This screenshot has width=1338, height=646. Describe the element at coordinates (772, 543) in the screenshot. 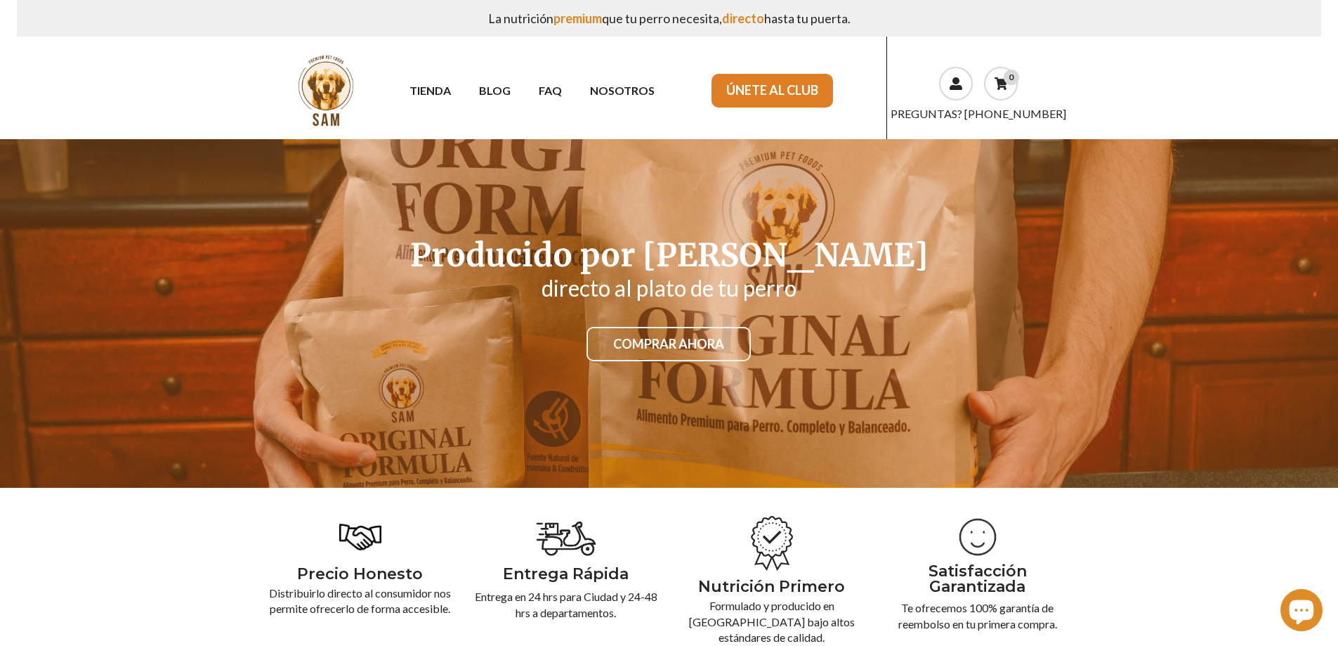

I see `img: 2.png` at that location.